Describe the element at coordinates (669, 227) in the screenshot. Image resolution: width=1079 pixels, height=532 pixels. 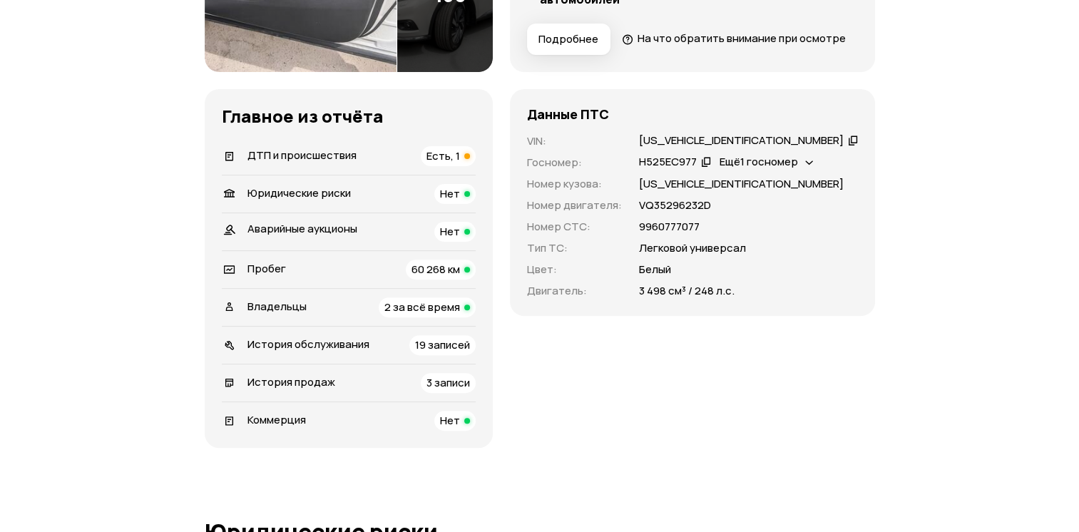
I see `p: 9960777077` at that location.